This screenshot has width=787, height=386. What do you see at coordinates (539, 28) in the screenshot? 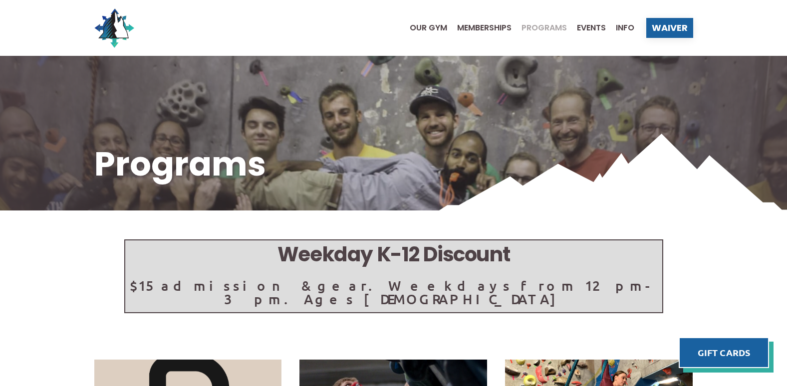
I see `a: Programs` at bounding box center [539, 28].